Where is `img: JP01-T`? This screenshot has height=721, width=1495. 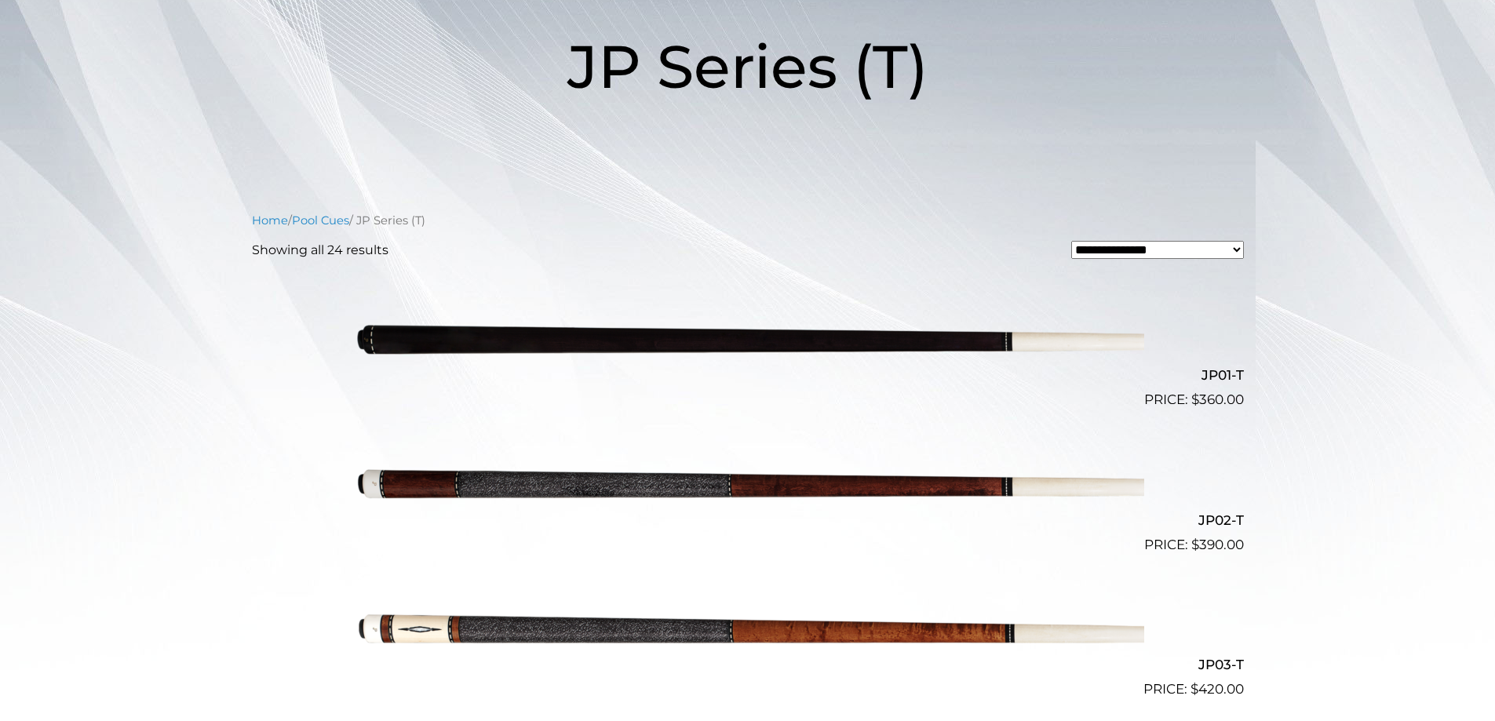 img: JP01-T is located at coordinates (748, 338).